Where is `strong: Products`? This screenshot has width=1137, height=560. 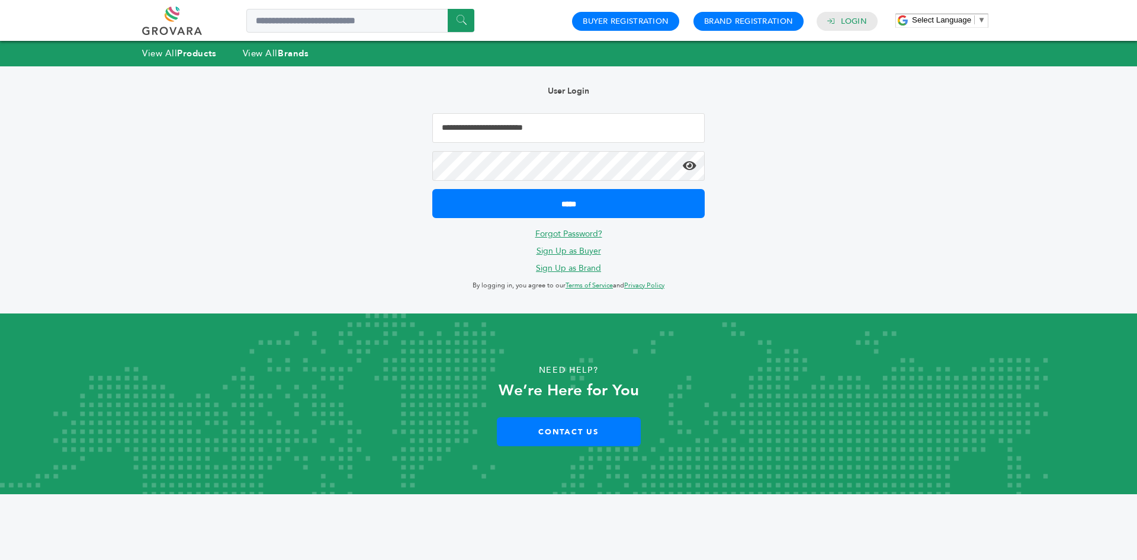 strong: Products is located at coordinates (197, 53).